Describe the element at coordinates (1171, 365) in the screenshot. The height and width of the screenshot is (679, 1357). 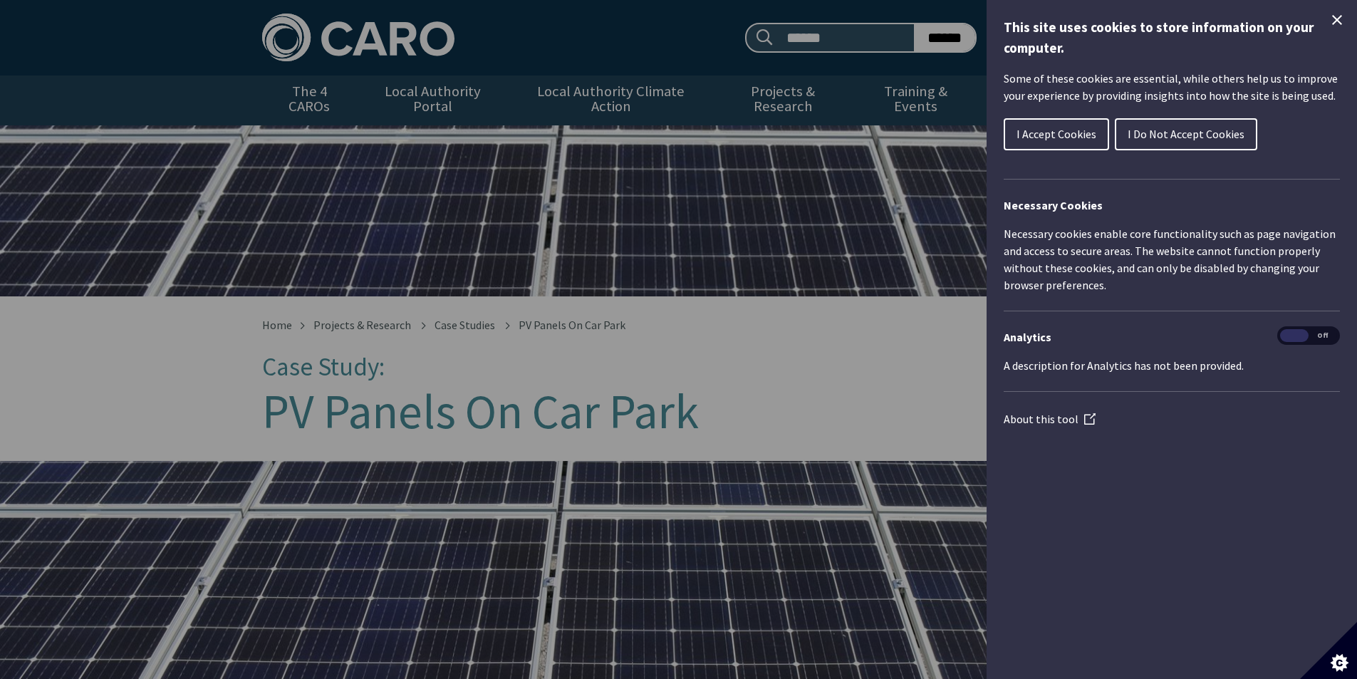
I see `p: A description for Analytics has not been provided.` at that location.